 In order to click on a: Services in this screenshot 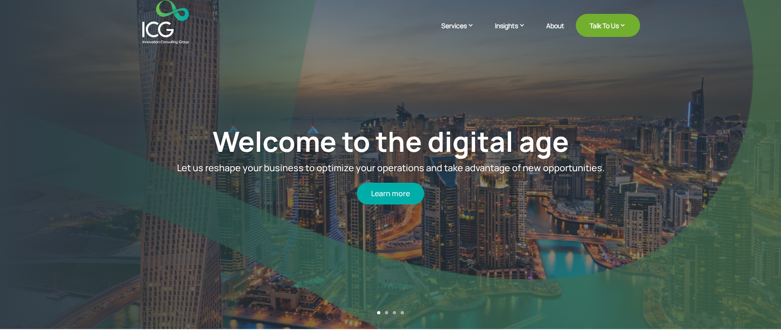, I will do `click(462, 32)`.